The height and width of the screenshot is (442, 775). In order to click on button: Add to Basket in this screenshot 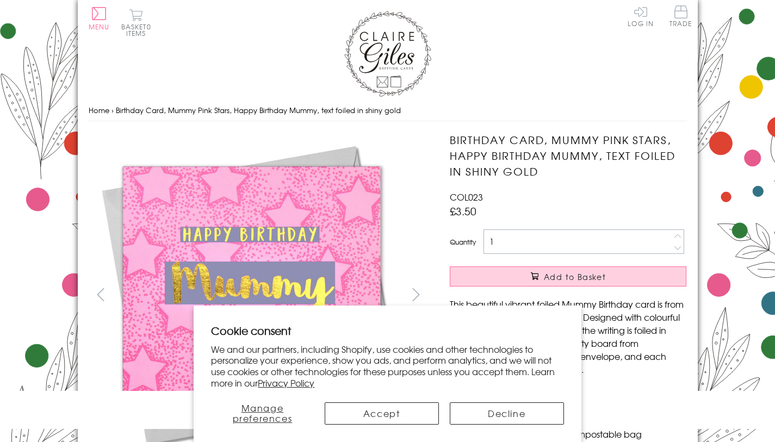, I will do `click(568, 276)`.